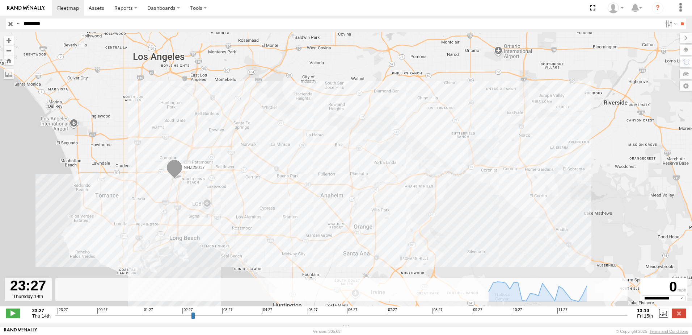 Image resolution: width=692 pixels, height=335 pixels. What do you see at coordinates (18, 24) in the screenshot?
I see `label: Search Query` at bounding box center [18, 24].